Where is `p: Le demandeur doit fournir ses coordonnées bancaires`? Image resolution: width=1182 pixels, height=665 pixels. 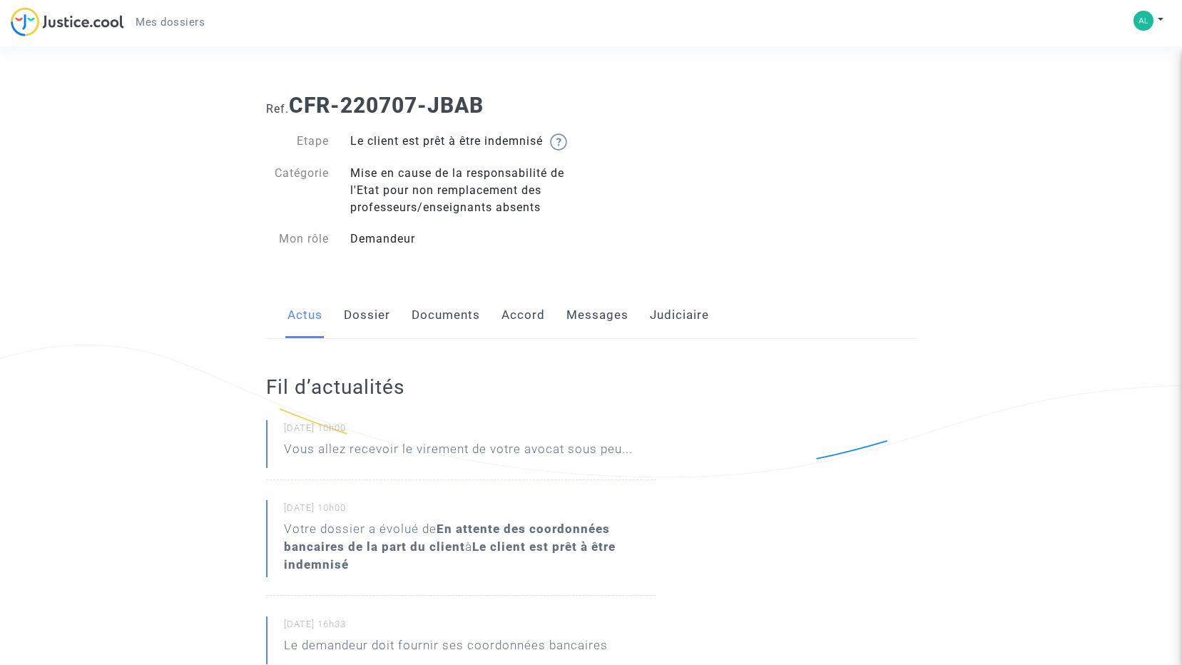
p: Le demandeur doit fournir ses coordonnées bancaires is located at coordinates (446, 649).